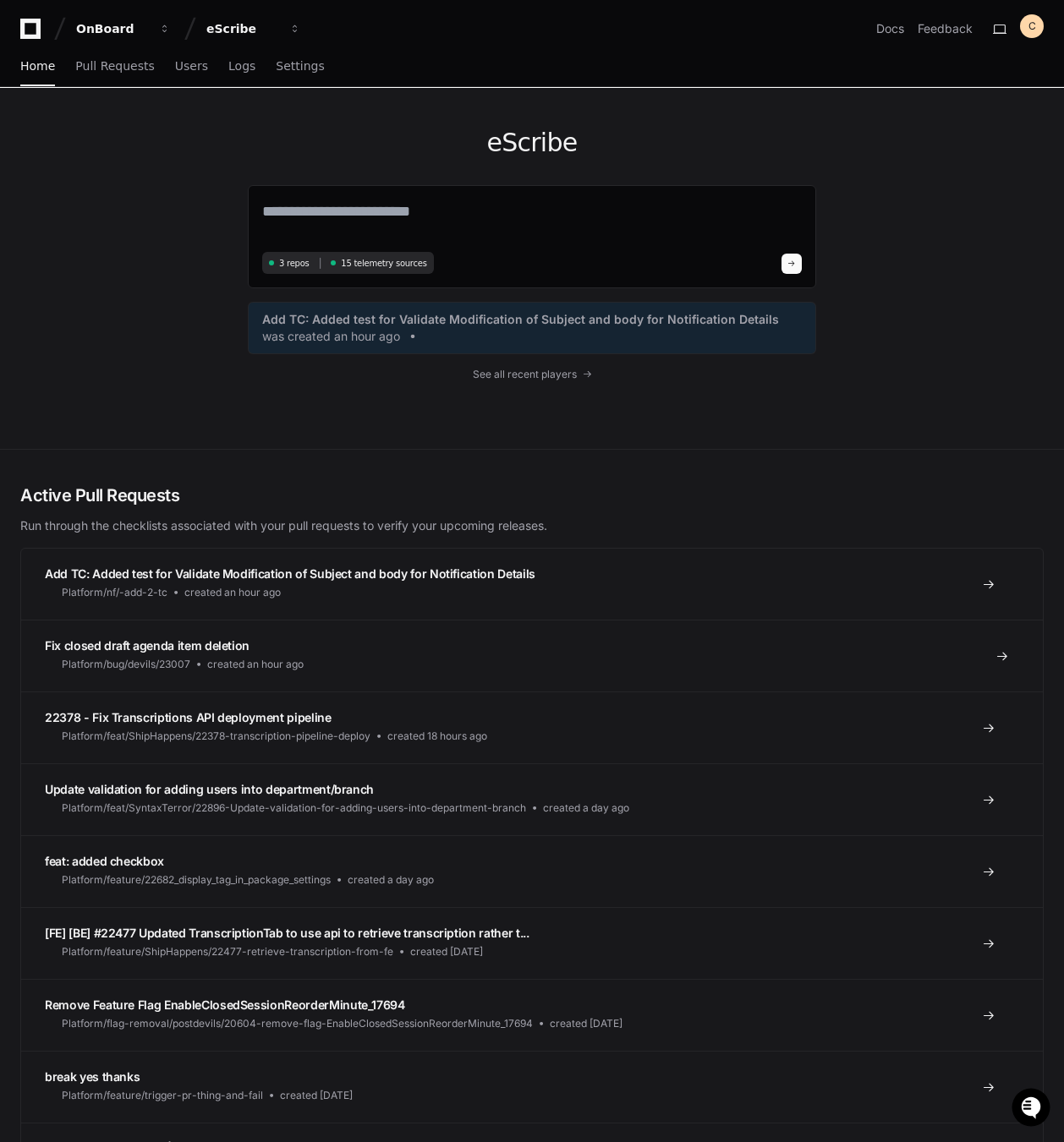 This screenshot has height=1142, width=1064. Describe the element at coordinates (188, 717) in the screenshot. I see `span: 22378 - Fix Transcriptions API deployment pipeline` at that location.